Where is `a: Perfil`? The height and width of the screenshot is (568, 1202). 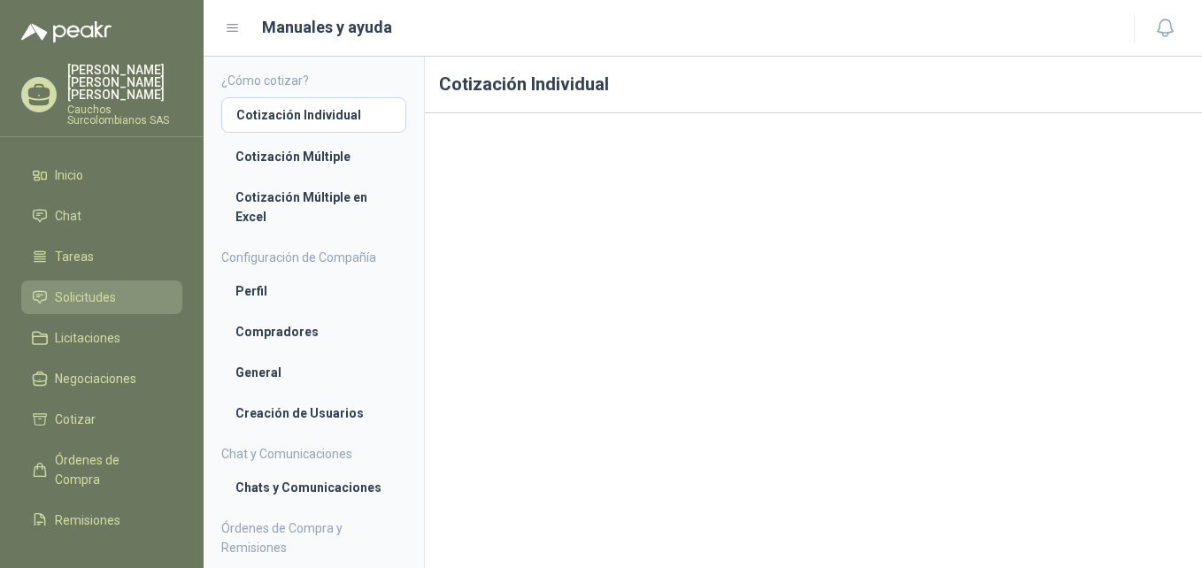
a: Perfil is located at coordinates (313, 291).